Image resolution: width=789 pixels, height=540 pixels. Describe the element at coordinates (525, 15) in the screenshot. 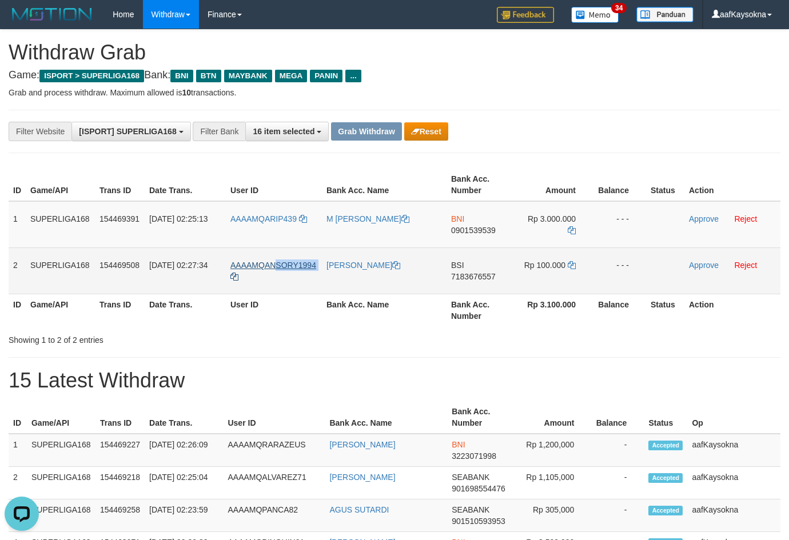

I see `img: Feedback.jpg` at that location.